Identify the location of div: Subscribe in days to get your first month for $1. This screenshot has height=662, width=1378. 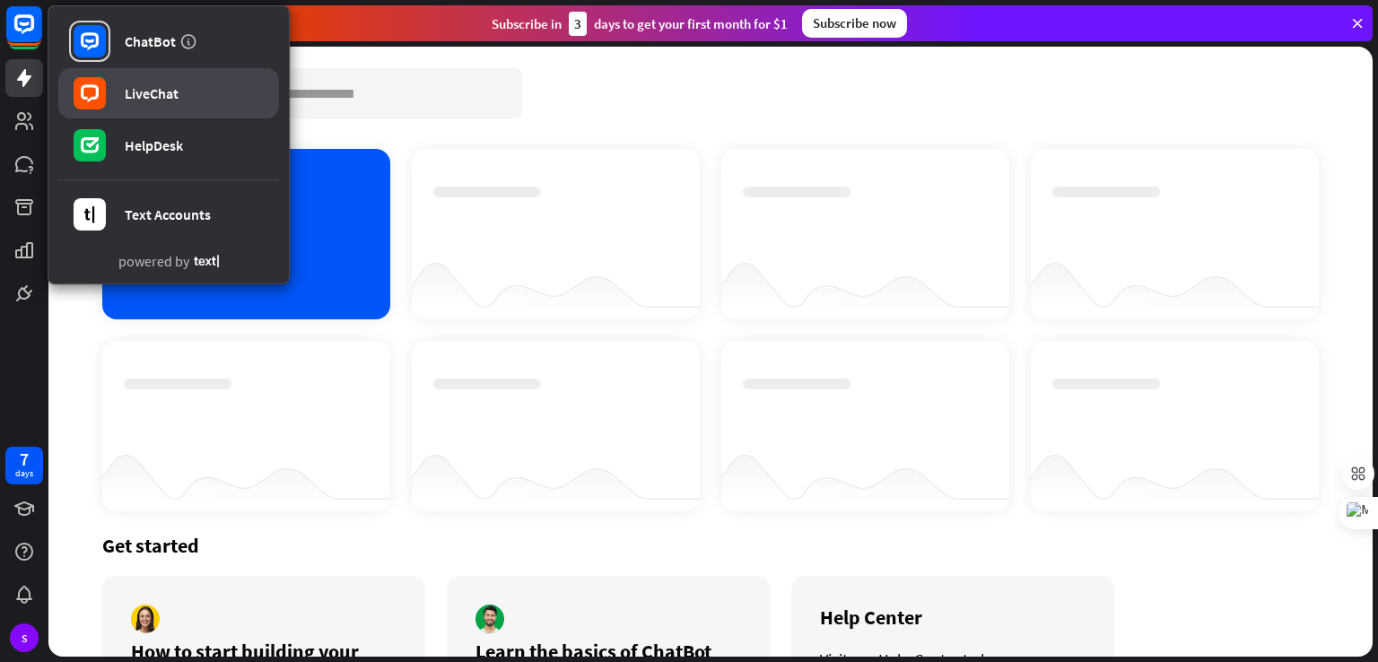
(639, 23).